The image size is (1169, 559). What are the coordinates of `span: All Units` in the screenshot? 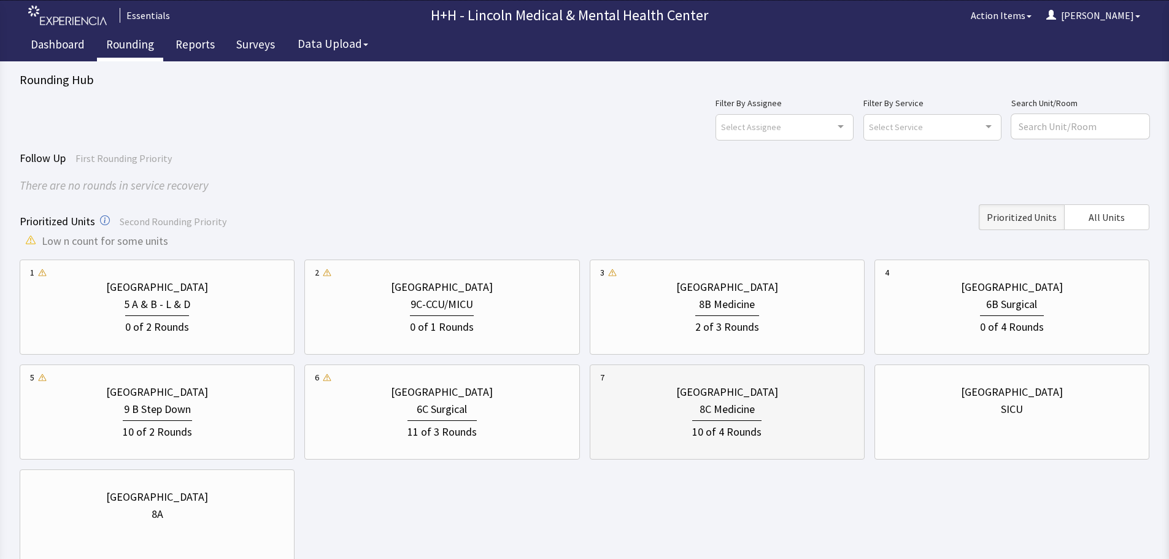 It's located at (1106, 217).